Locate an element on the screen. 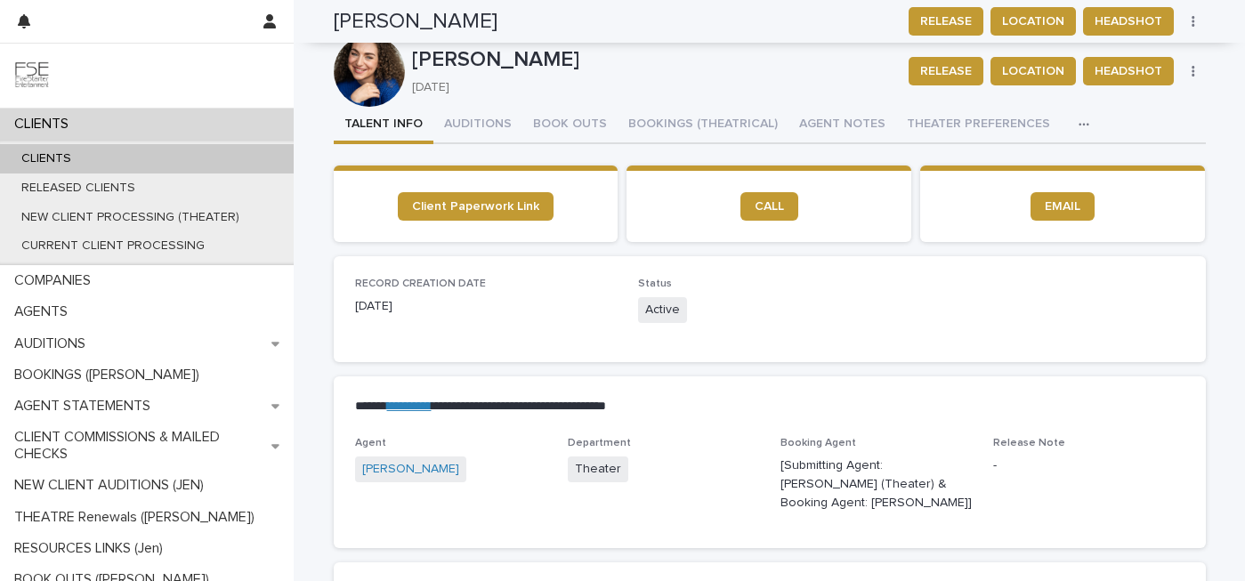  p: RESOURCES LINKS (Jen) is located at coordinates (92, 548).